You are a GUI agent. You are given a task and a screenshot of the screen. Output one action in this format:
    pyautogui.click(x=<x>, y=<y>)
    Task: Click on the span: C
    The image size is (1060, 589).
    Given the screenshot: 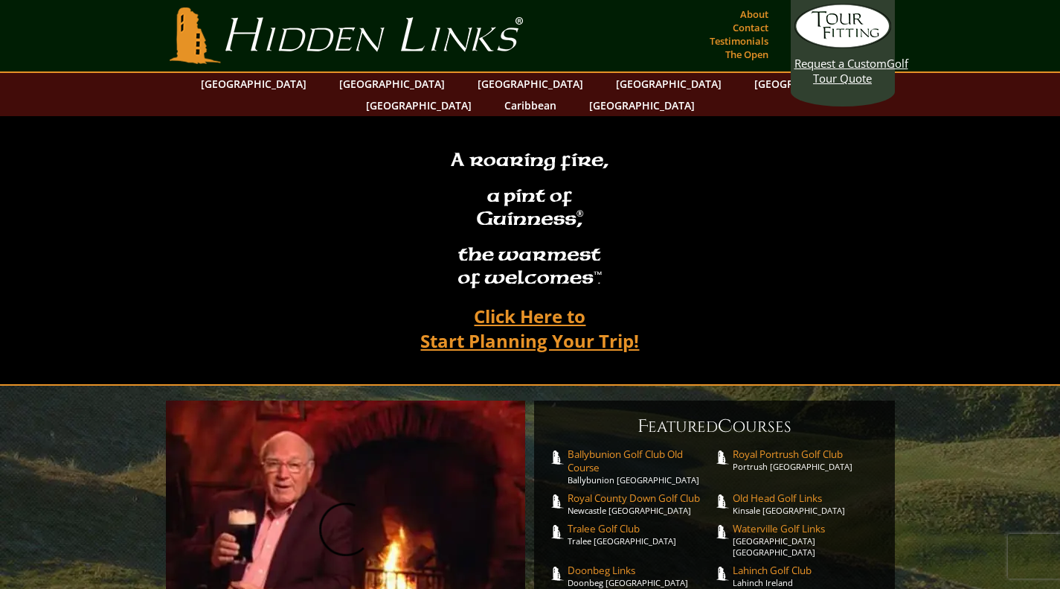 What is the action you would take?
    pyautogui.click(x=726, y=426)
    